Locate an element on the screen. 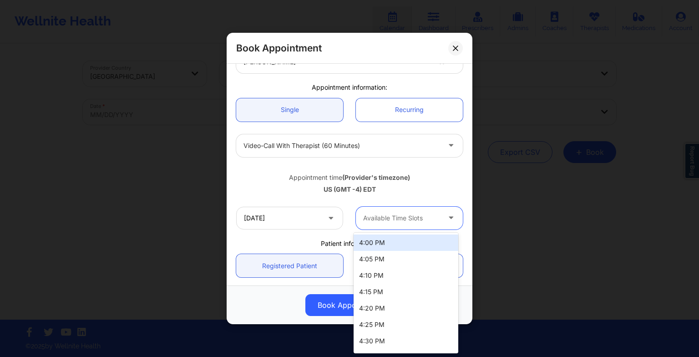 This screenshot has width=699, height=357. div: 4:05 PM is located at coordinates (406, 259).